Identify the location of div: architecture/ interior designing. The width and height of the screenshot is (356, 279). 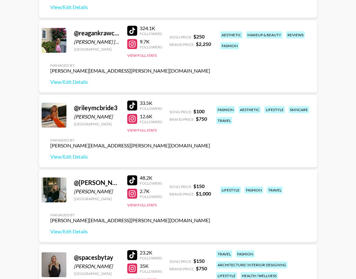
(251, 264).